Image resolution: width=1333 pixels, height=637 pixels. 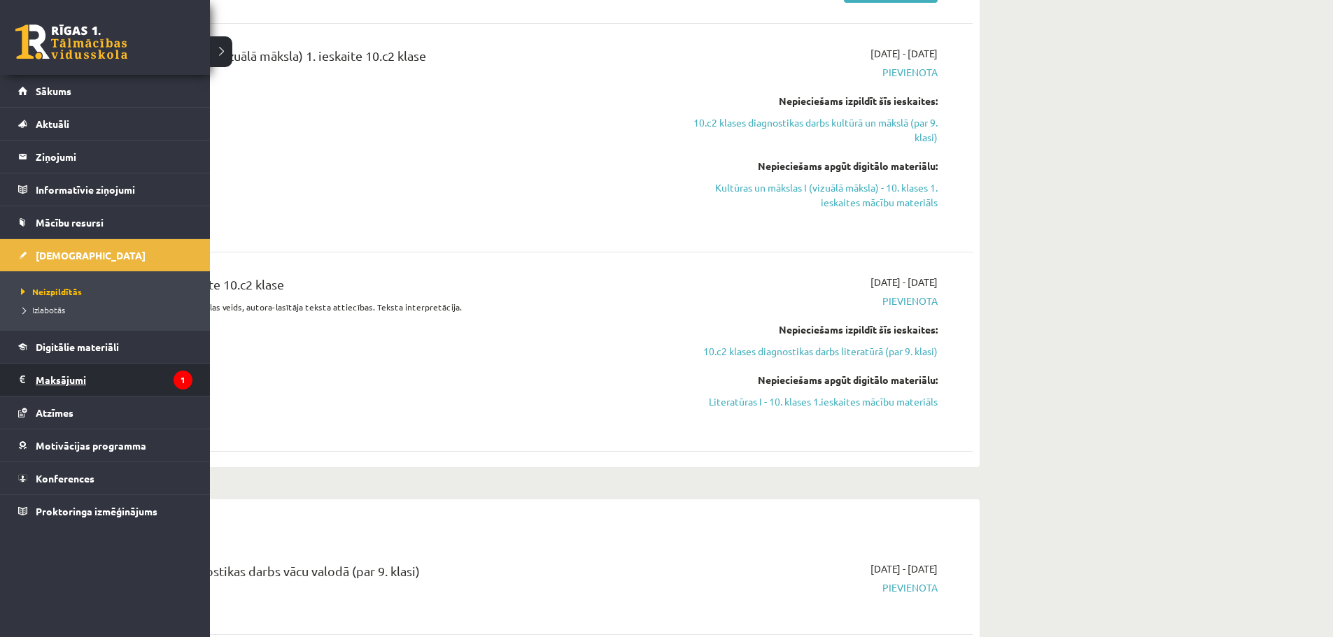 What do you see at coordinates (805, 351) in the screenshot?
I see `a: 10.c2 klases diagnostikas darbs literatūrā (par 9. klasi)` at bounding box center [805, 351].